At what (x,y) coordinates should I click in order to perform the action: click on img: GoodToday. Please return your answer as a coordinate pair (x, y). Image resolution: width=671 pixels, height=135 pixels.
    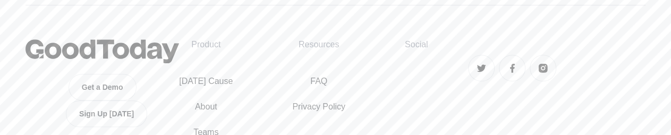
    Looking at the image, I should click on (102, 52).